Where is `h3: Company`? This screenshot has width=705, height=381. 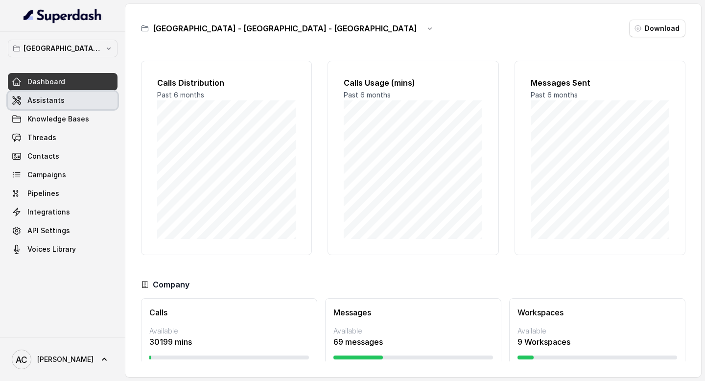
h3: Company is located at coordinates (171, 284).